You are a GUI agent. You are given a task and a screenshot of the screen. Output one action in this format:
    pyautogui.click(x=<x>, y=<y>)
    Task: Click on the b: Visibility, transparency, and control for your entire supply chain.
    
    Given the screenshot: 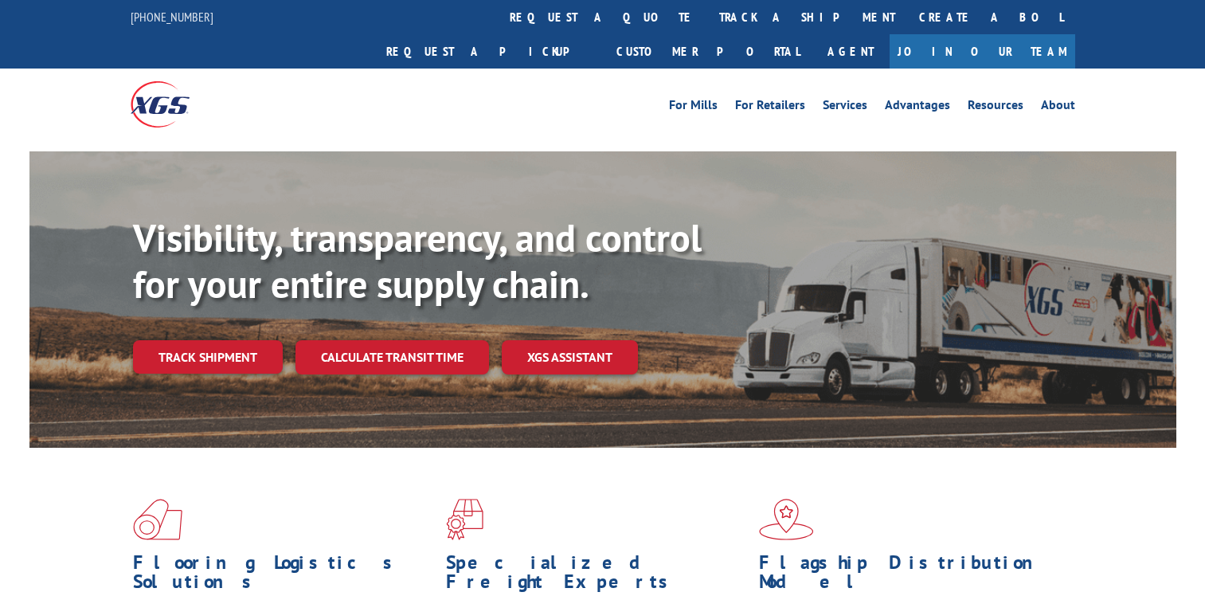 What is the action you would take?
    pyautogui.click(x=417, y=260)
    